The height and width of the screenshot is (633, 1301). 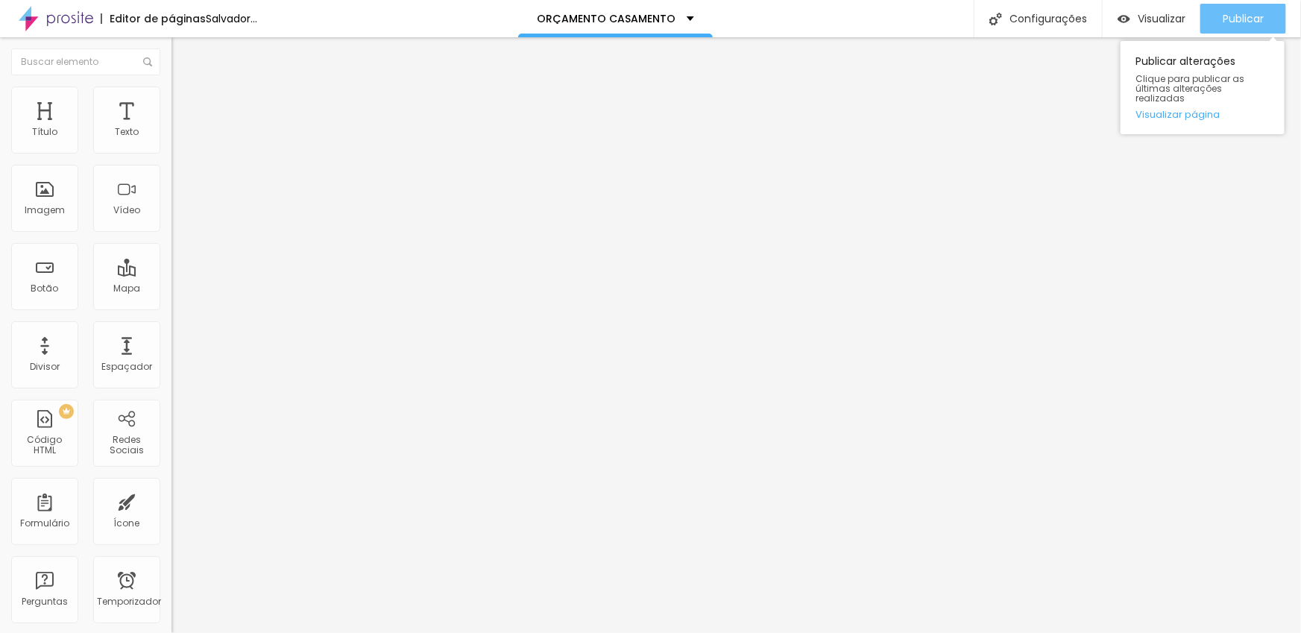 I want to click on font: Divisor, so click(x=45, y=366).